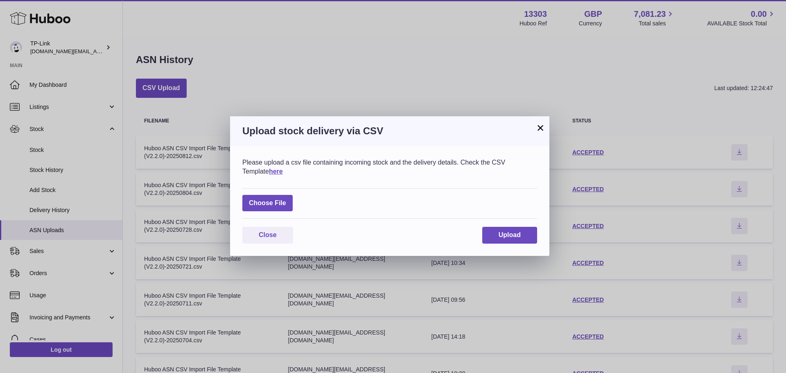  Describe the element at coordinates (267, 203) in the screenshot. I see `span: Choose File` at that location.